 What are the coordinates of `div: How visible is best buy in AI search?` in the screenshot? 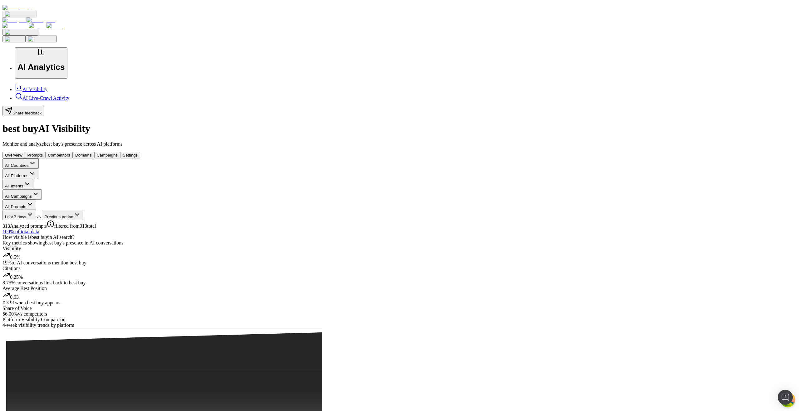 It's located at (399, 237).